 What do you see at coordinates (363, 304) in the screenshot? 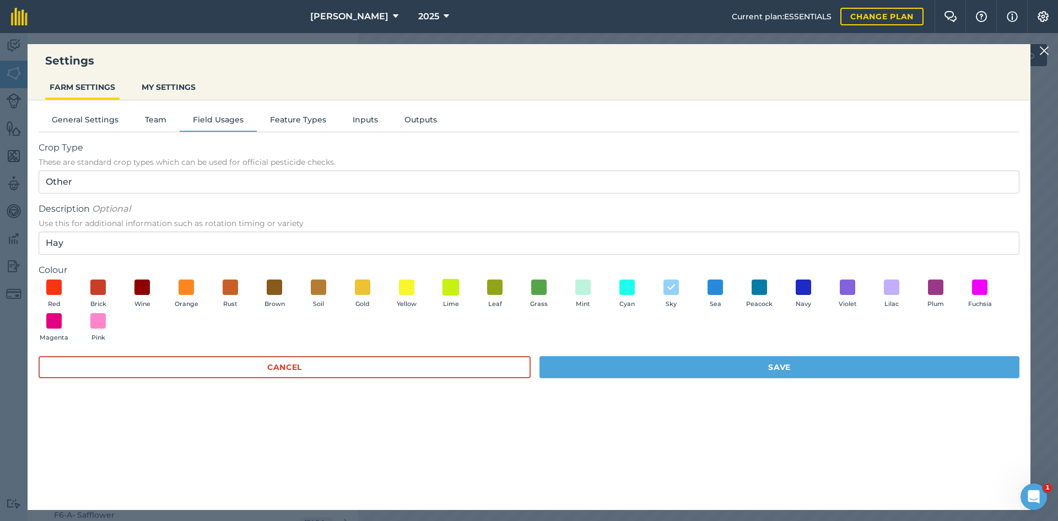
I see `span: Gold` at bounding box center [363, 304].